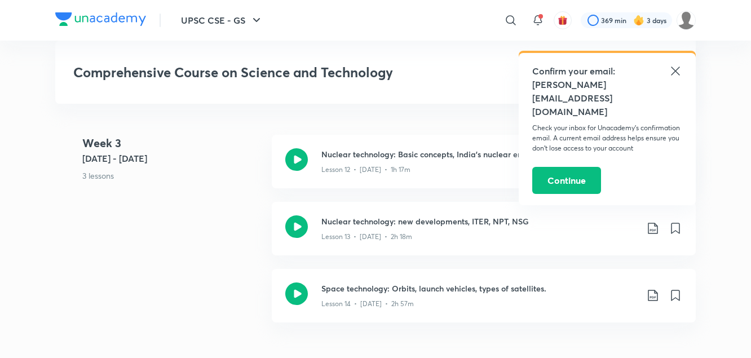 The width and height of the screenshot is (751, 358). Describe the element at coordinates (607, 71) in the screenshot. I see `h5: Confirm your email:` at that location.